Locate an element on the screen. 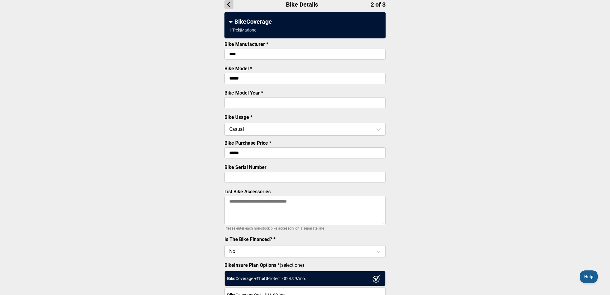  label: Bike Model Year * is located at coordinates (244, 93).